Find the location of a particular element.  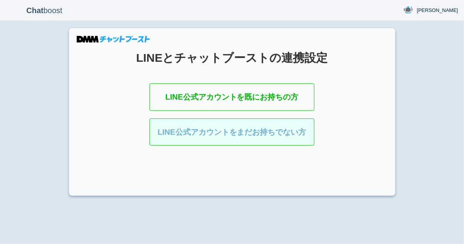

img: DMMチャットブースト is located at coordinates (113, 39).